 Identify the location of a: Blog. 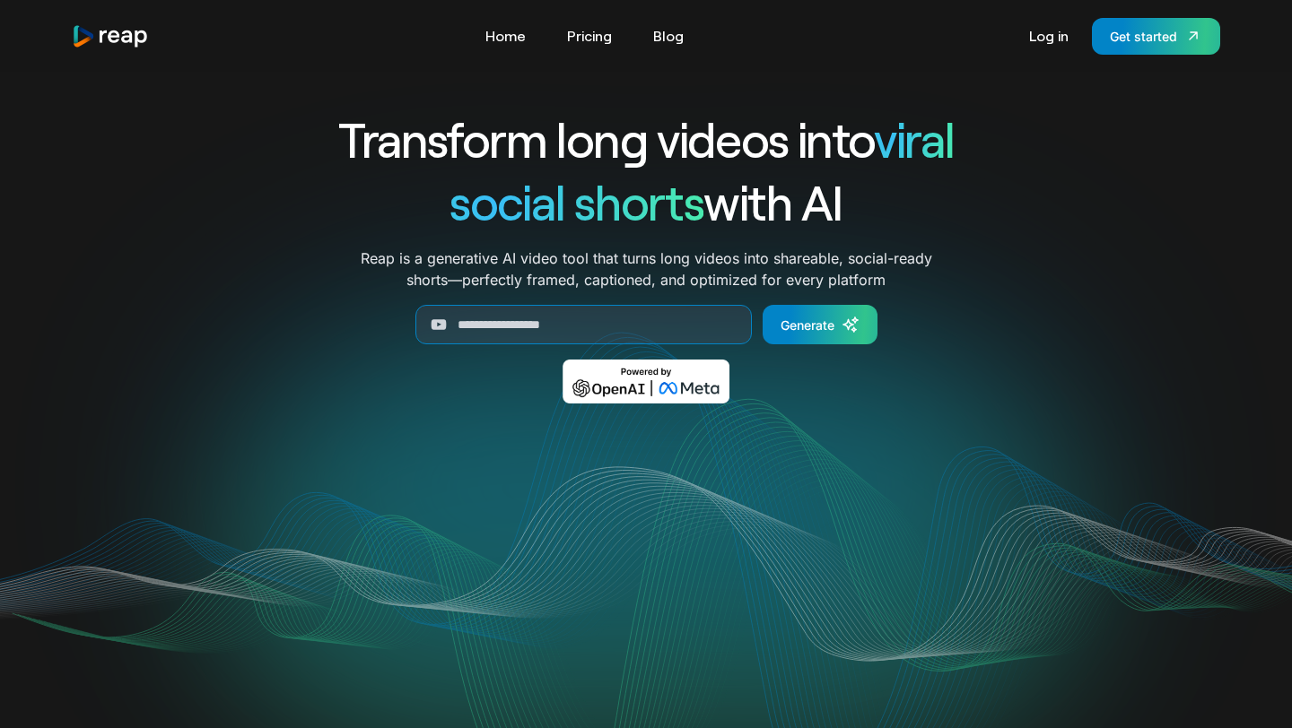
(668, 36).